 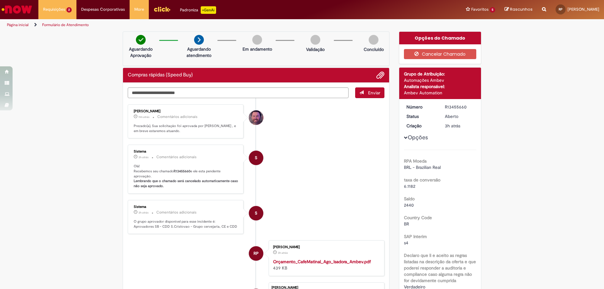 What do you see at coordinates (69, 10) in the screenshot?
I see `span: 2` at bounding box center [69, 10].